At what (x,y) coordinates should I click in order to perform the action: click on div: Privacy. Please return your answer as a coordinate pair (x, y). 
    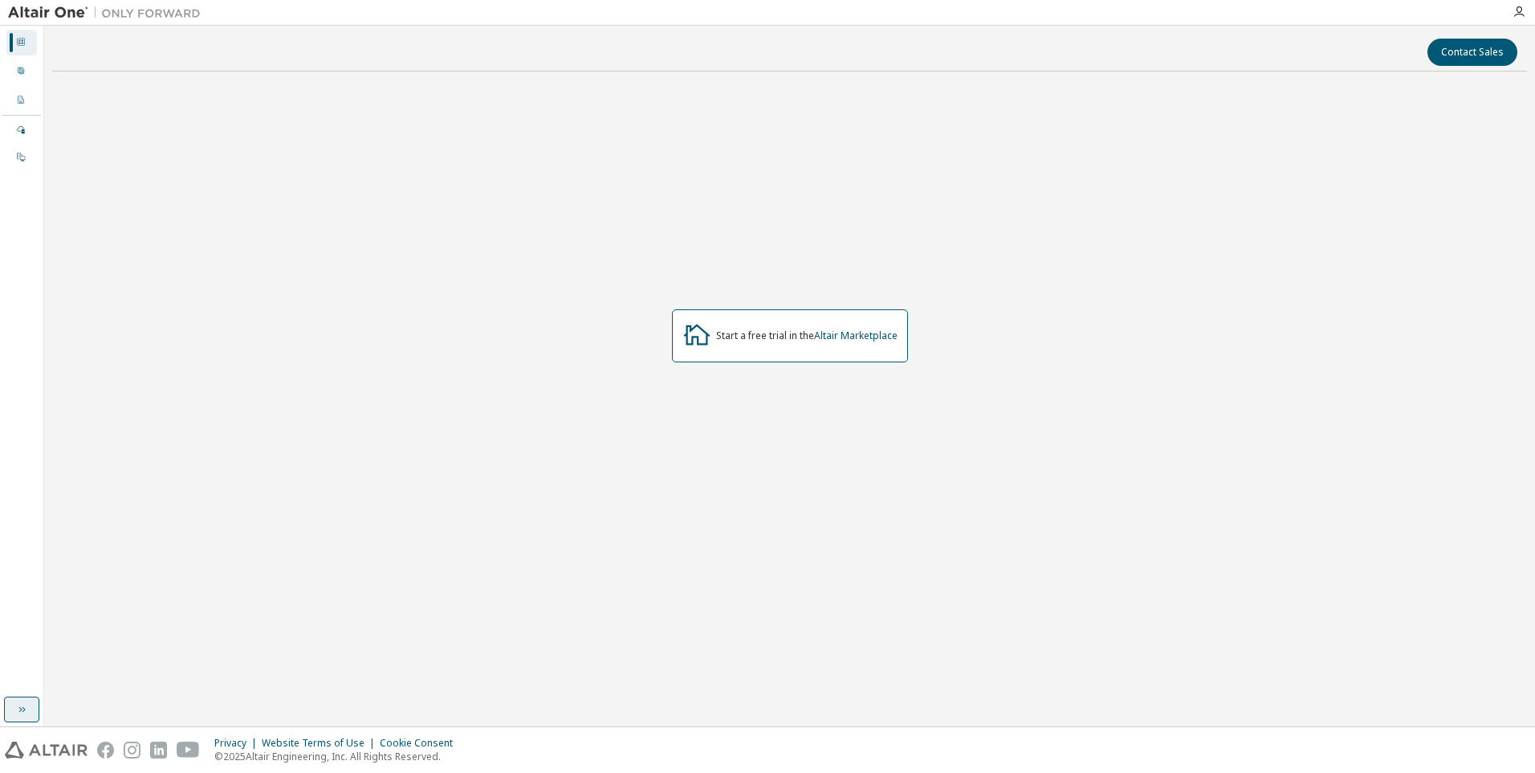
    Looking at the image, I should click on (238, 743).